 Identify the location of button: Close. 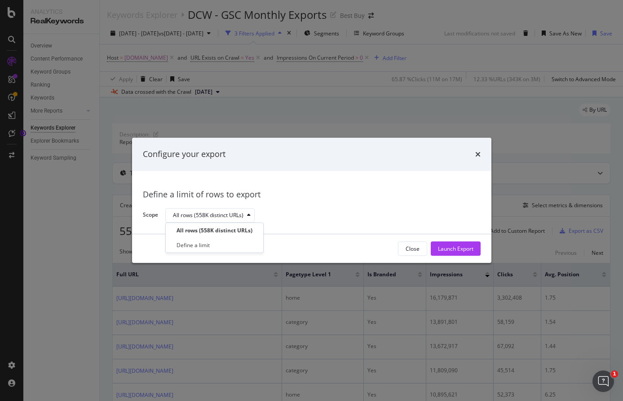
(412, 249).